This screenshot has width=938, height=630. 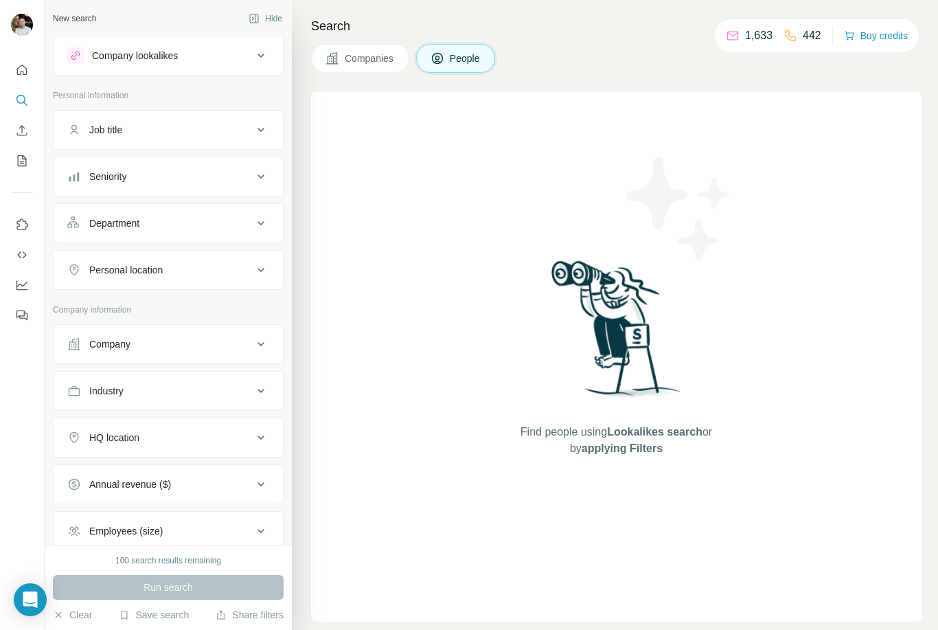 I want to click on div: Industry, so click(x=106, y=391).